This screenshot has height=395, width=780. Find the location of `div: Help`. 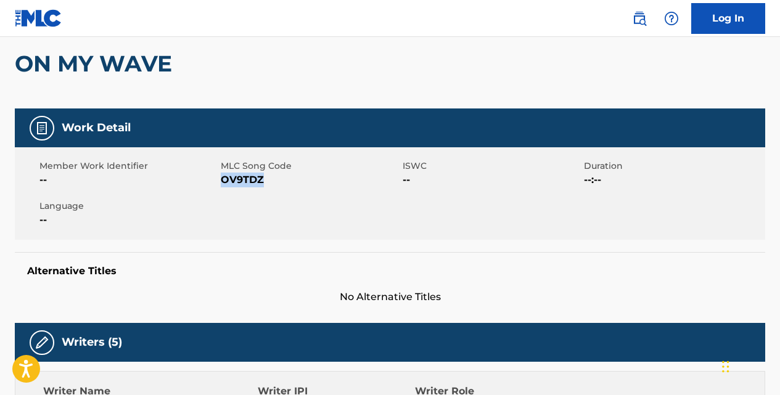

div: Help is located at coordinates (671, 18).